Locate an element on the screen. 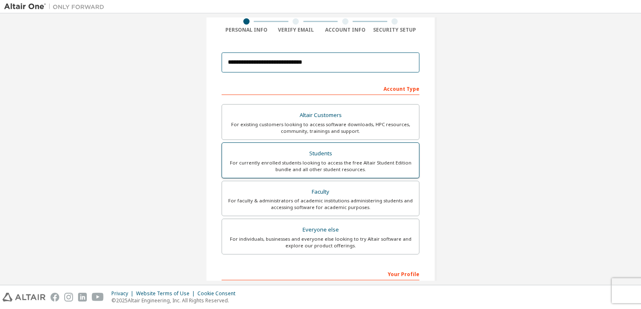 The width and height of the screenshot is (641, 309). div: Website Terms of Use is located at coordinates (166, 294).